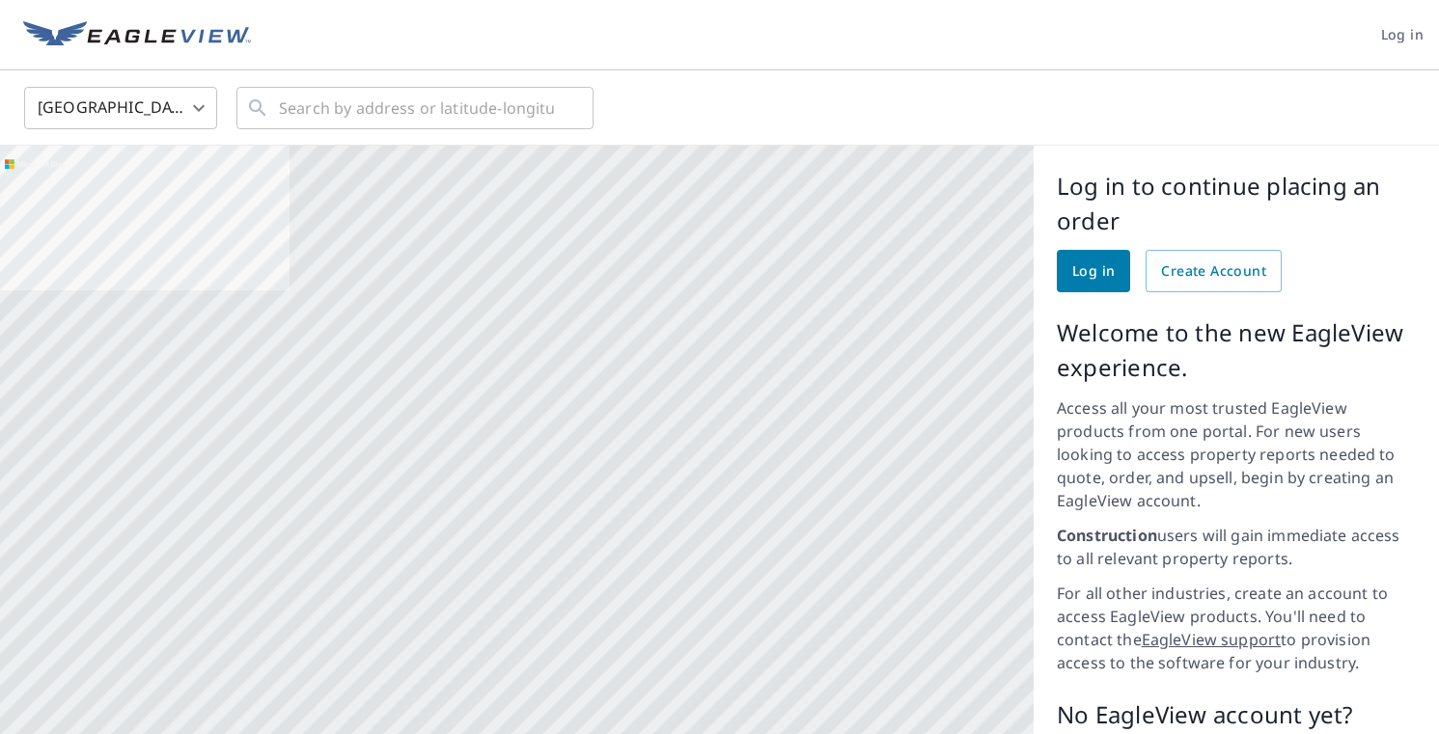 The image size is (1439, 734). What do you see at coordinates (1236, 547) in the screenshot?
I see `p: users will gain immediate access to all relevant property reports.` at bounding box center [1236, 547].